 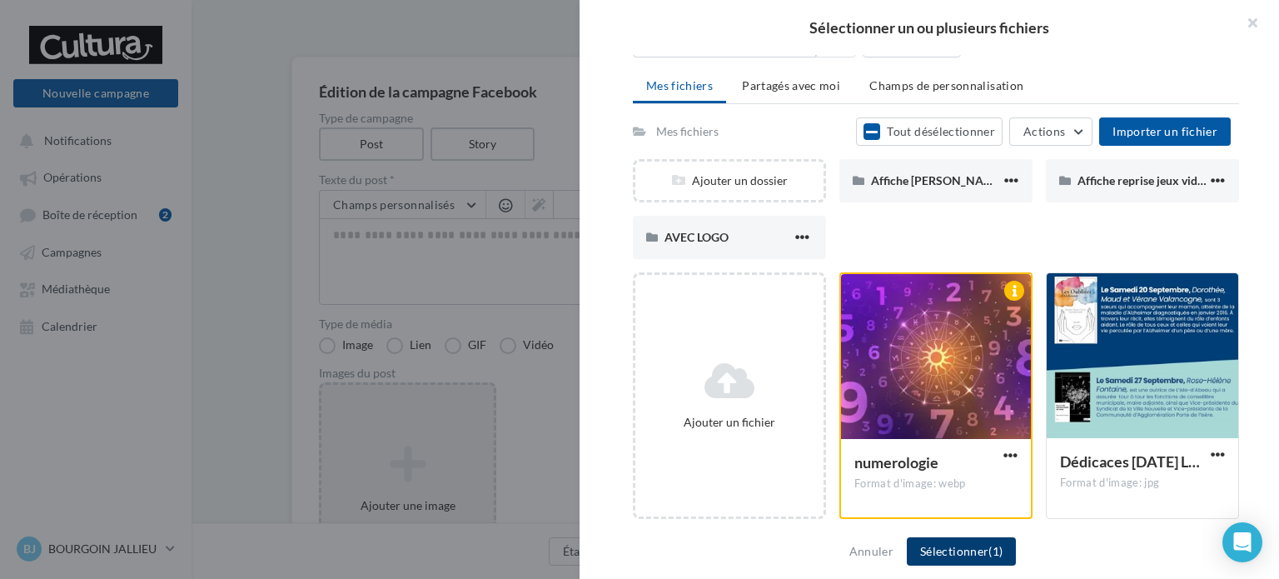 What do you see at coordinates (1044, 131) in the screenshot?
I see `span: Actions` at bounding box center [1044, 131].